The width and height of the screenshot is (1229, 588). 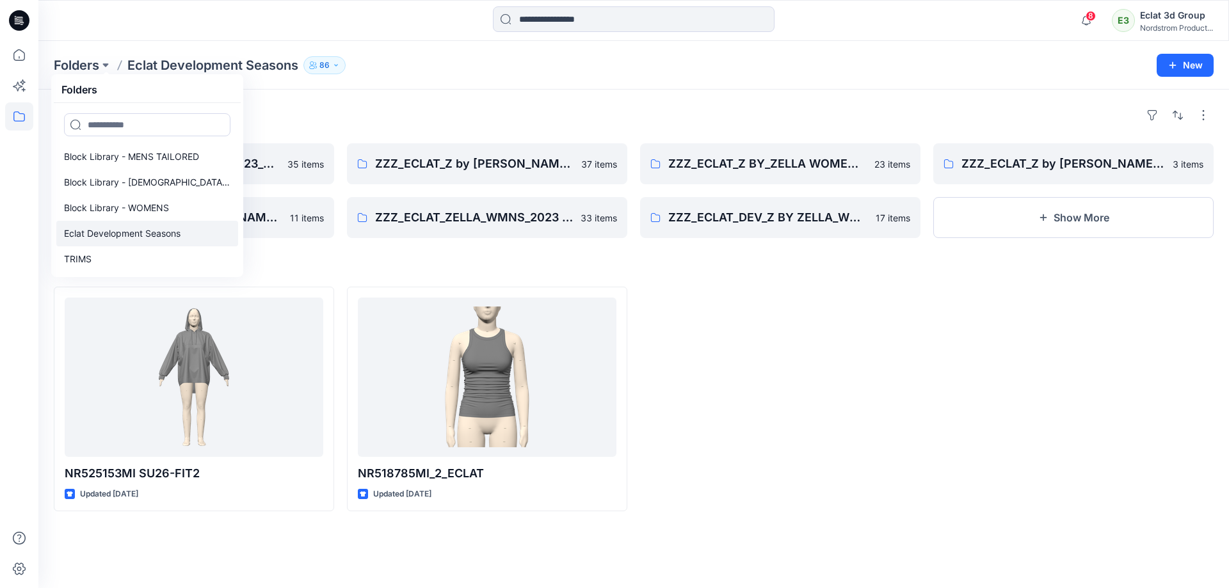 What do you see at coordinates (487, 474) in the screenshot?
I see `p: NR518785MI_2_ECLAT` at bounding box center [487, 474].